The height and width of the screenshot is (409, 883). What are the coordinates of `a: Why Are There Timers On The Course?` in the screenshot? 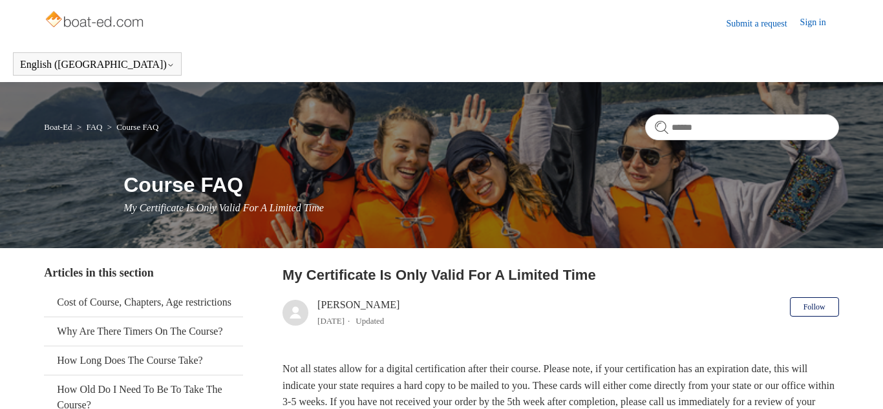 It's located at (143, 331).